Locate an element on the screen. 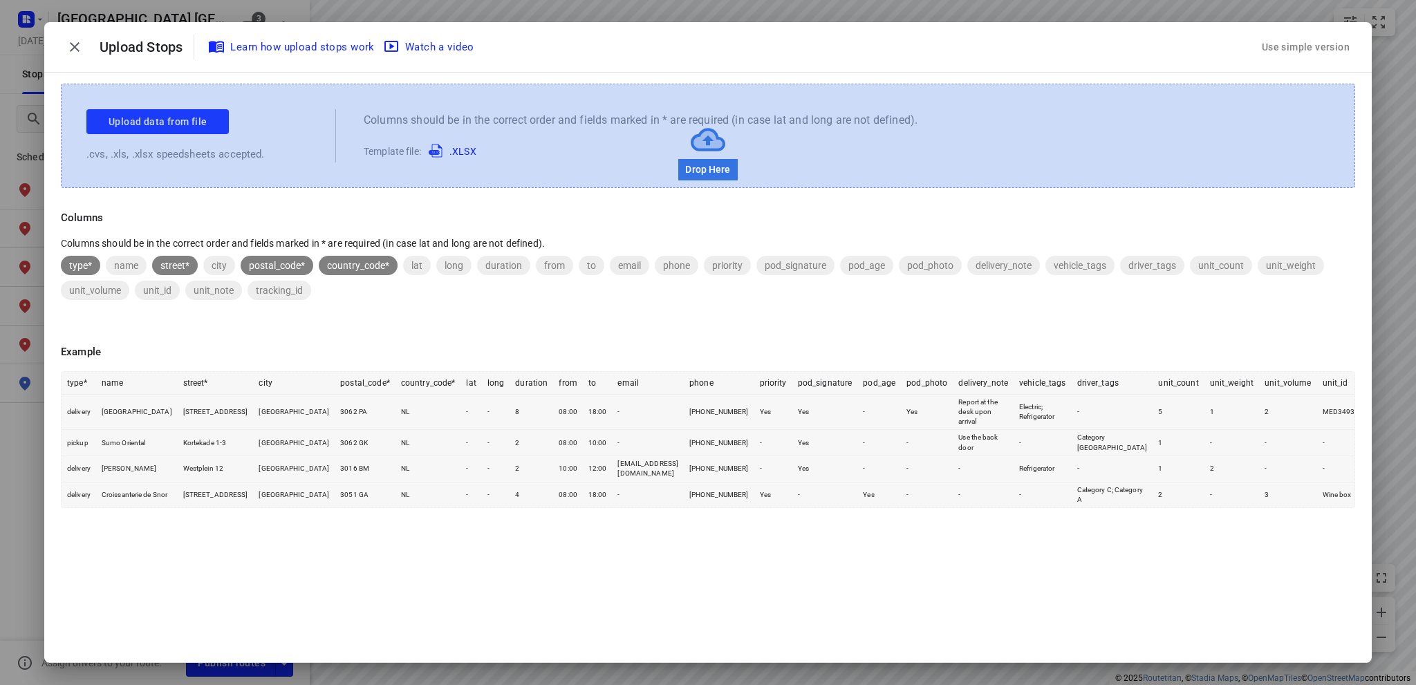  th: phone is located at coordinates (719, 383).